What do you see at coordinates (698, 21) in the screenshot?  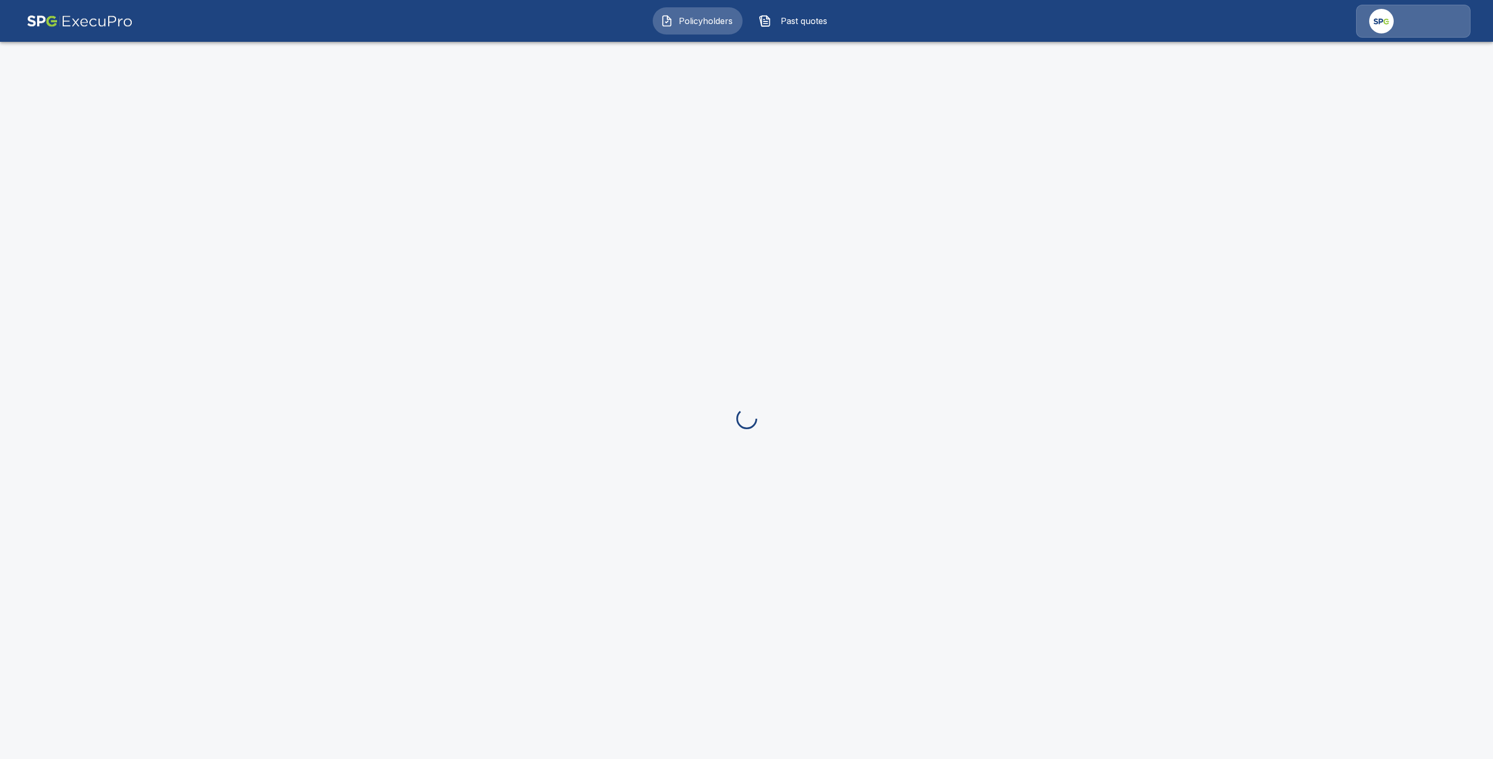 I see `a: Policyholders IconPolicyholders` at bounding box center [698, 21].